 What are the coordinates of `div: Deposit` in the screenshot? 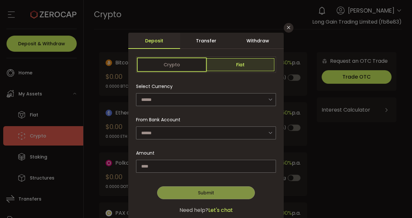 It's located at (154, 41).